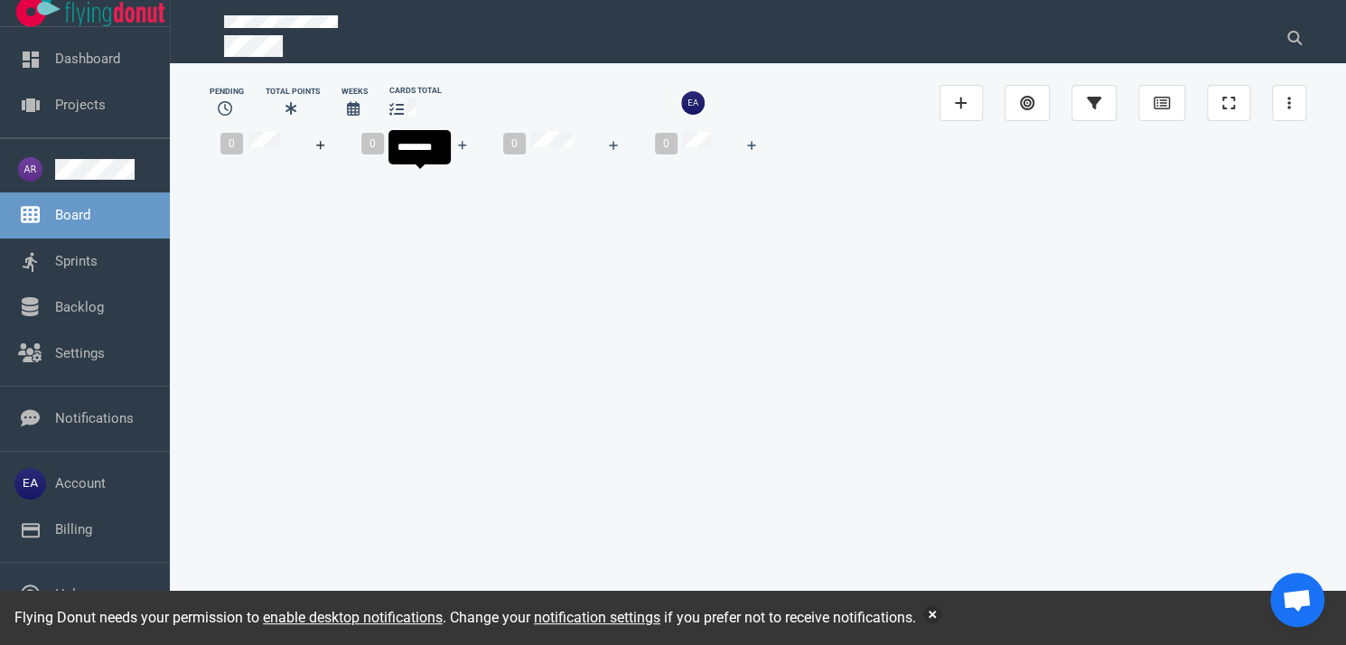  I want to click on a: Projects, so click(80, 105).